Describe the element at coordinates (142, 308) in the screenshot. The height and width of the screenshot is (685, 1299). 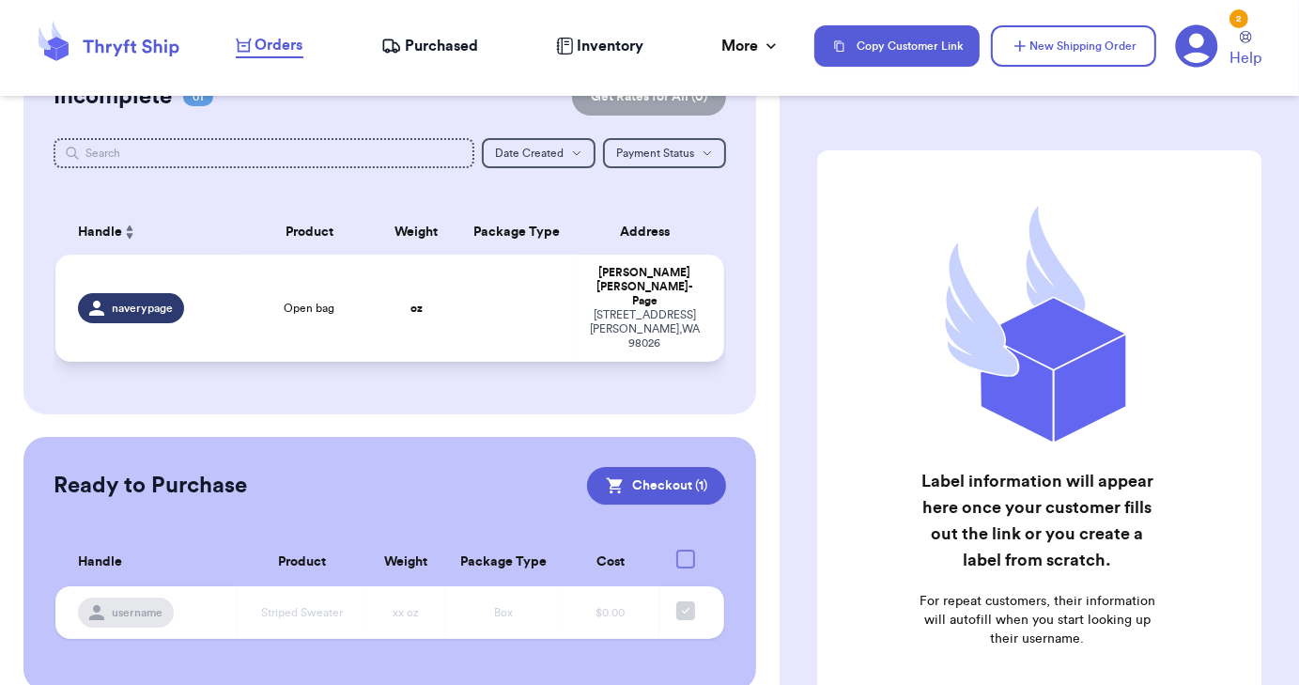
I see `span: naverypage` at that location.